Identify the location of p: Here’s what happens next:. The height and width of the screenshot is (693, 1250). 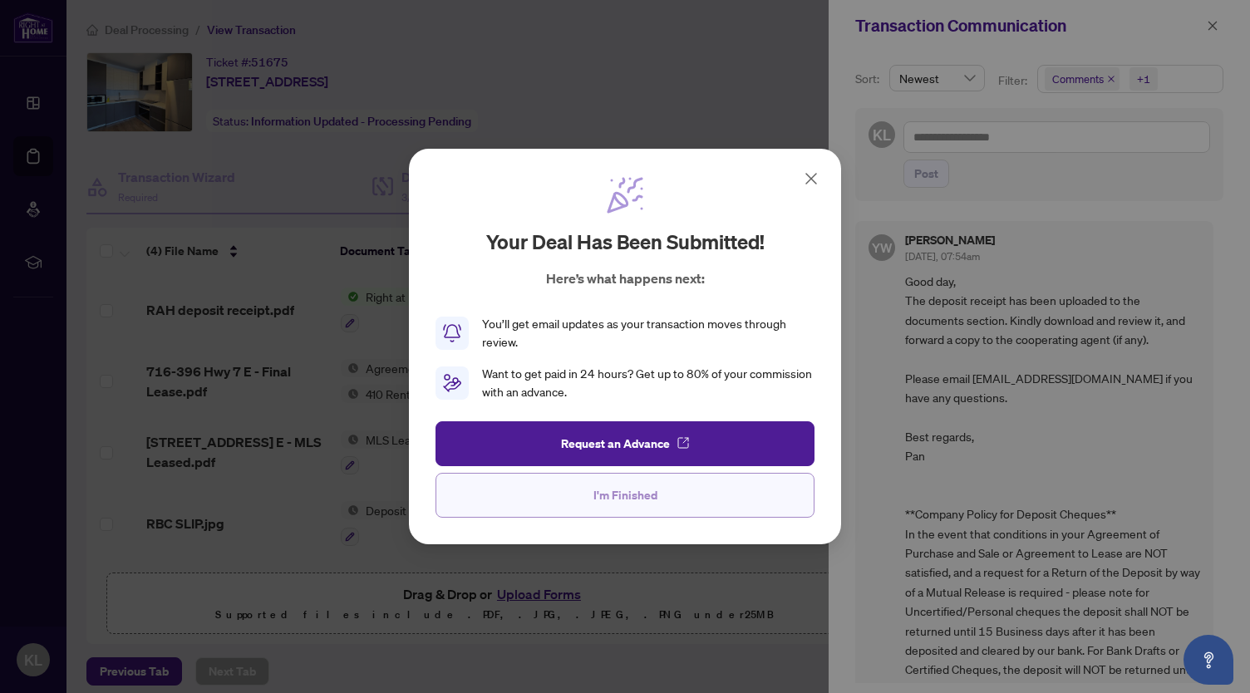
(625, 278).